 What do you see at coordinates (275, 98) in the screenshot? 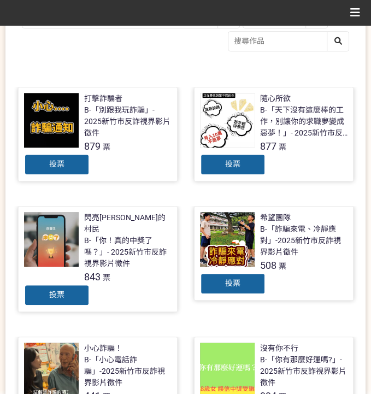
I see `div: 隨心所欲` at bounding box center [275, 98].